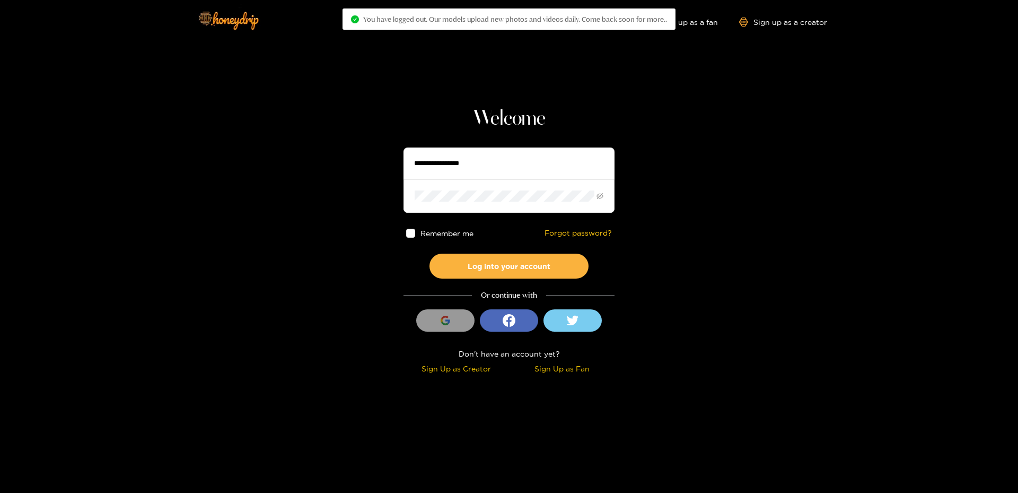 The height and width of the screenshot is (493, 1018). Describe the element at coordinates (783, 22) in the screenshot. I see `a: Sign up as a creator` at that location.